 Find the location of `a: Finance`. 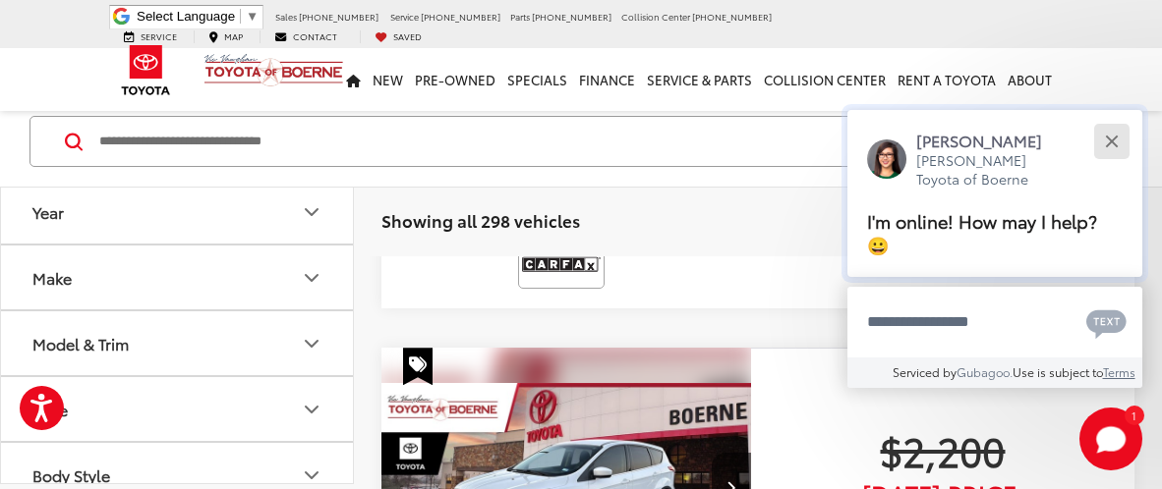

a: Finance is located at coordinates (606, 80).